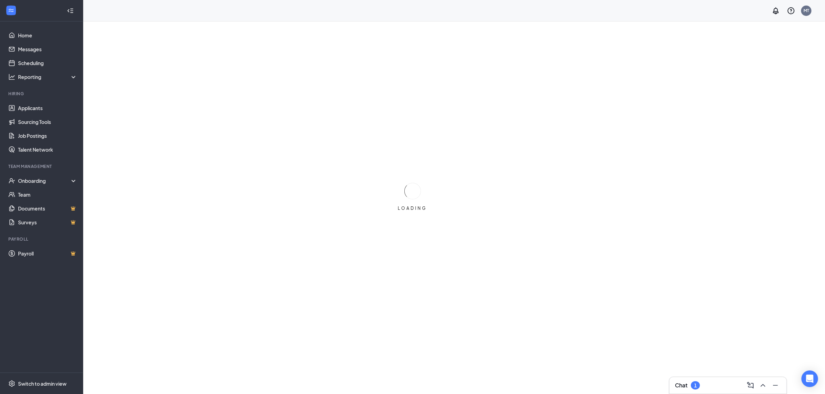  Describe the element at coordinates (776, 386) in the screenshot. I see `button: Minimize` at that location.